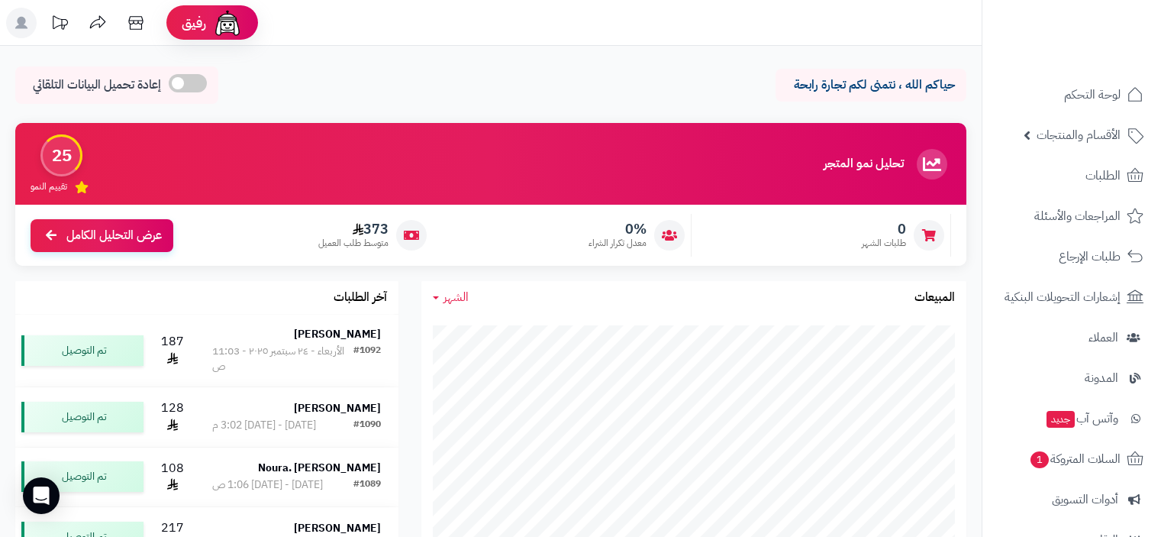 This screenshot has width=1161, height=537. Describe the element at coordinates (884, 243) in the screenshot. I see `span: طلبات الشهر` at that location.